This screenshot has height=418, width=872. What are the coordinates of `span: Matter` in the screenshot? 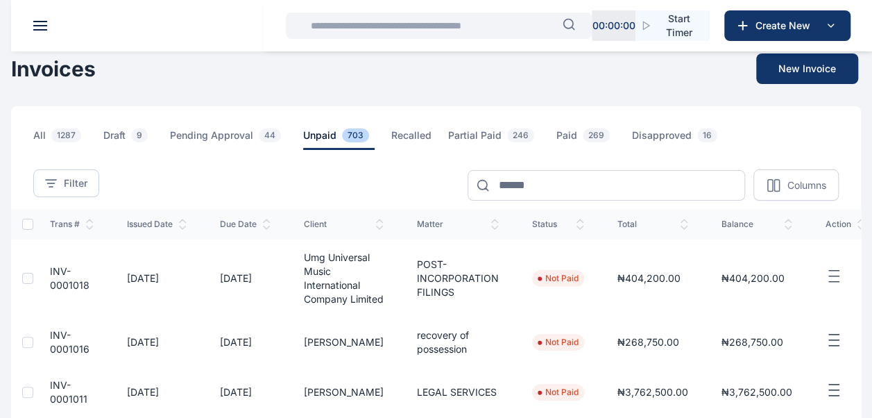 It's located at (458, 224).